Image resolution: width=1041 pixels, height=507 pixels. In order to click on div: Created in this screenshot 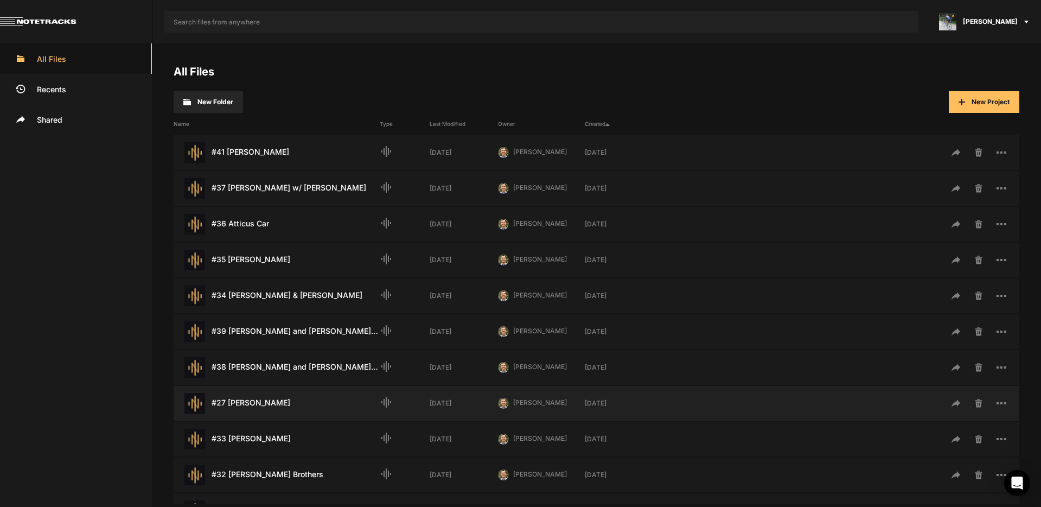, I will do `click(619, 124)`.